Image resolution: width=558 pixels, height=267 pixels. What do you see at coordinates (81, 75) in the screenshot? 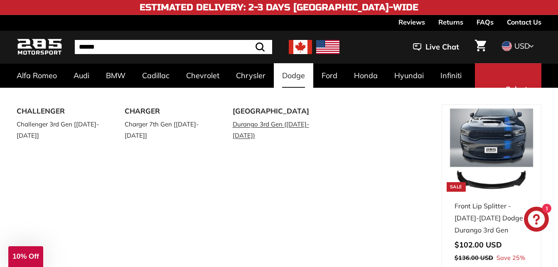
I see `a: Audi` at bounding box center [81, 75].